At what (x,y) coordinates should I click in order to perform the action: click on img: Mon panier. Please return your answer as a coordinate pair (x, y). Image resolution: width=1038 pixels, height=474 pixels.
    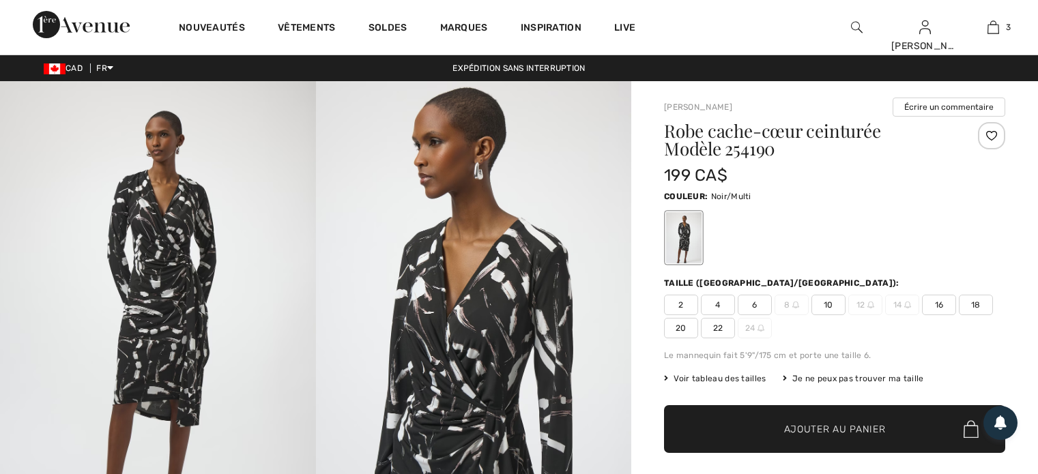
    Looking at the image, I should click on (993, 27).